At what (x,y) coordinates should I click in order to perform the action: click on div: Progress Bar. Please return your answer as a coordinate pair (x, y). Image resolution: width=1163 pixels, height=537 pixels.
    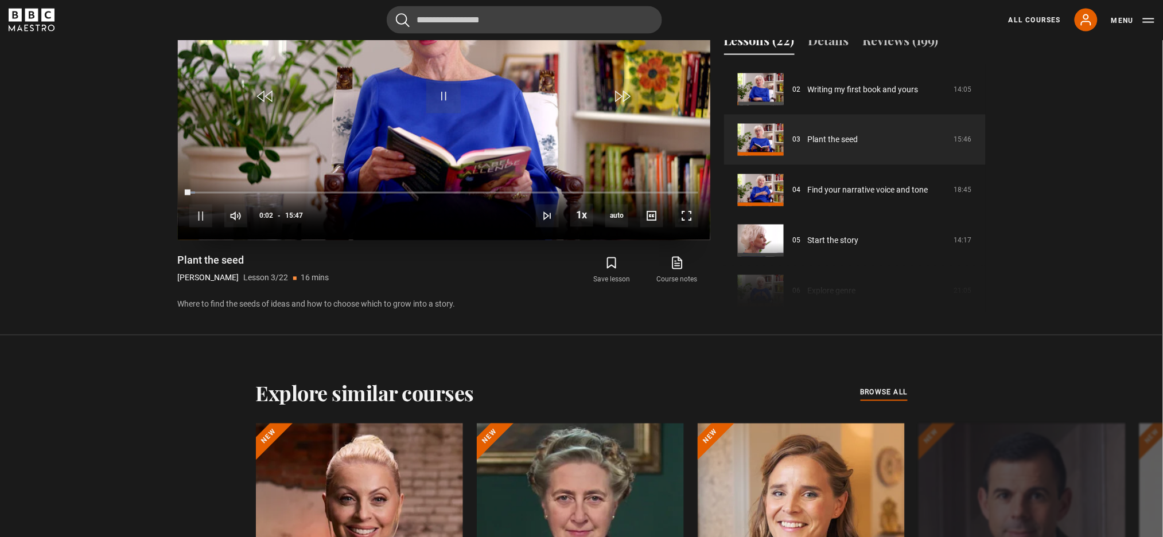
    Looking at the image, I should click on (443, 193).